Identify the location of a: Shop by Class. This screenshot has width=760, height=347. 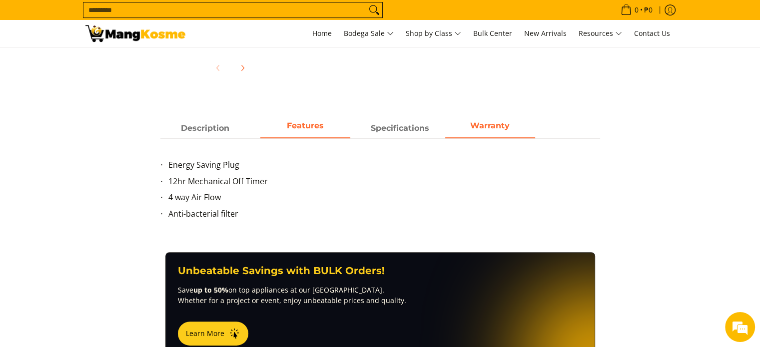
(433, 33).